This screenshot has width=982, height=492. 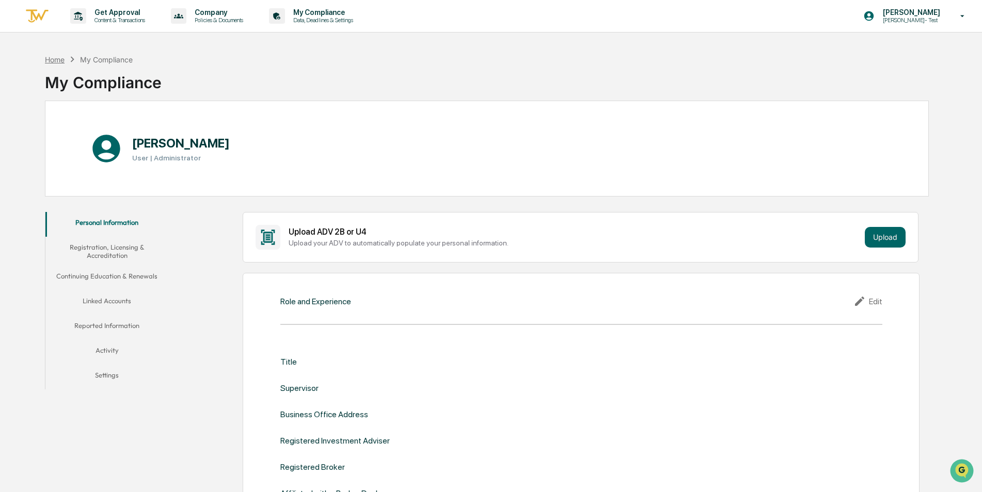 What do you see at coordinates (299, 388) in the screenshot?
I see `div: Supervisor` at bounding box center [299, 388].